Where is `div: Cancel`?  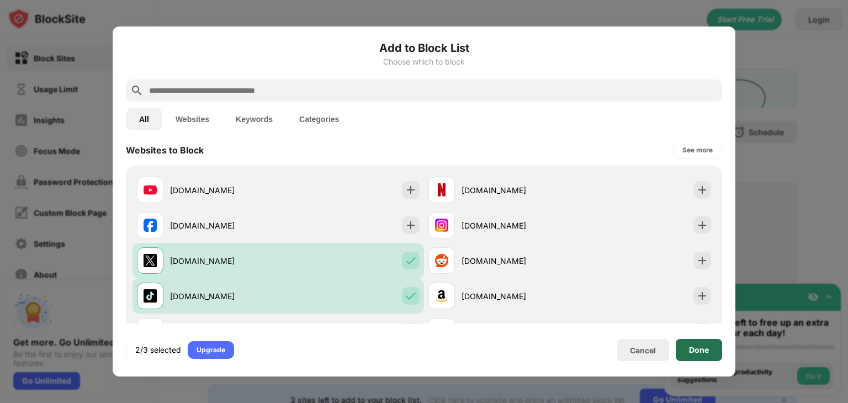 div: Cancel is located at coordinates (642, 350).